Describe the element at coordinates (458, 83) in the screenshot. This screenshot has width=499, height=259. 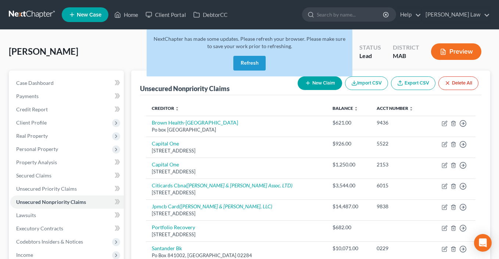
I see `button: Delete All` at that location.